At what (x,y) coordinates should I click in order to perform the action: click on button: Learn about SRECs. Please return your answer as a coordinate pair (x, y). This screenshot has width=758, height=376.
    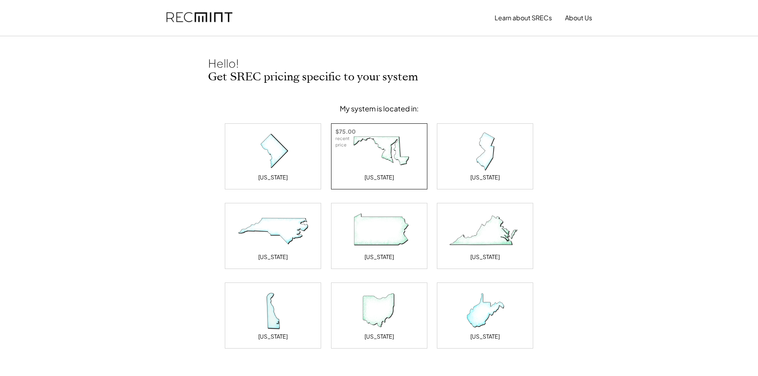
    Looking at the image, I should click on (523, 18).